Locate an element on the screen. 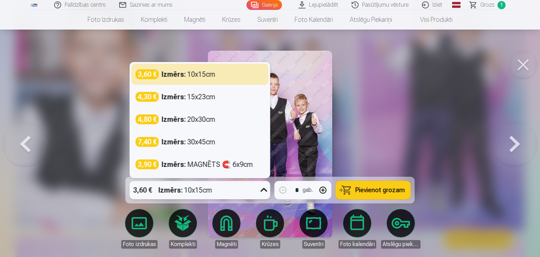 Image resolution: width=540 pixels, height=257 pixels. img: /fa1 is located at coordinates (34, 5).